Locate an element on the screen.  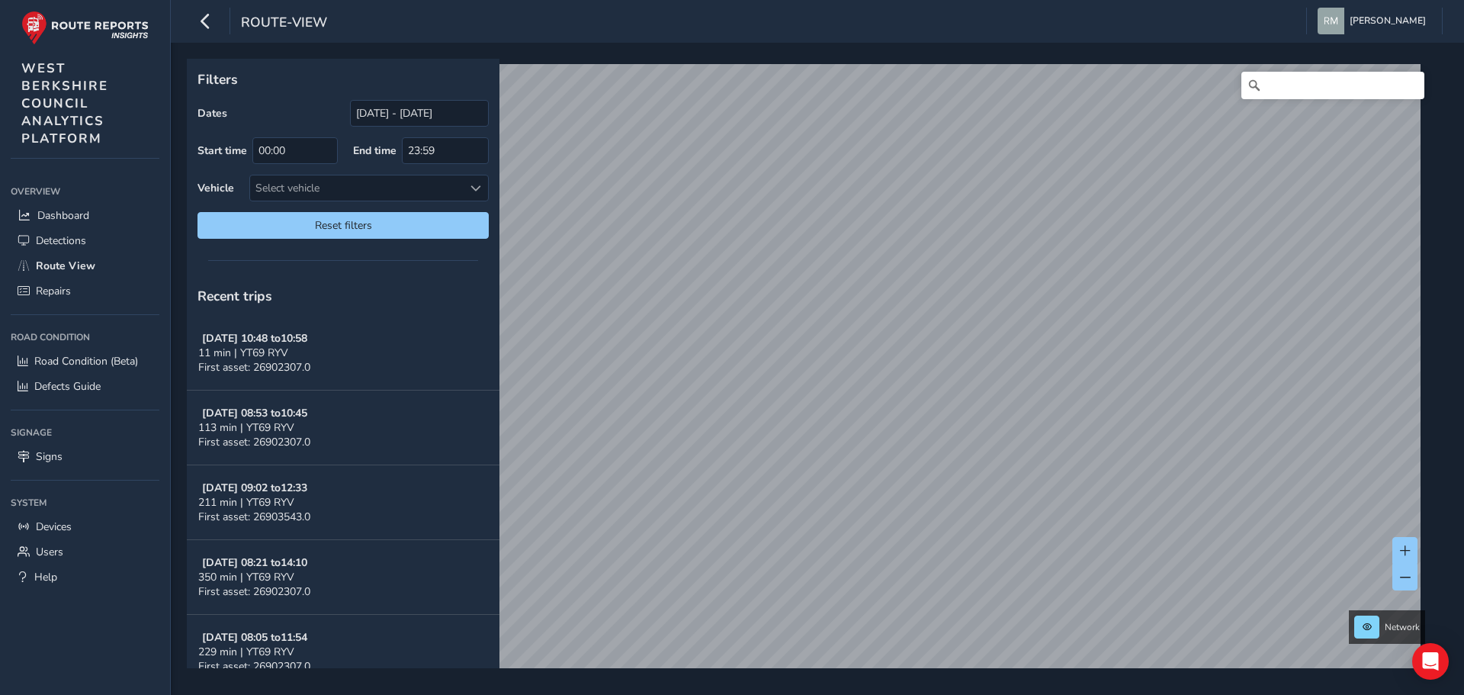
a: Route View is located at coordinates (85, 265).